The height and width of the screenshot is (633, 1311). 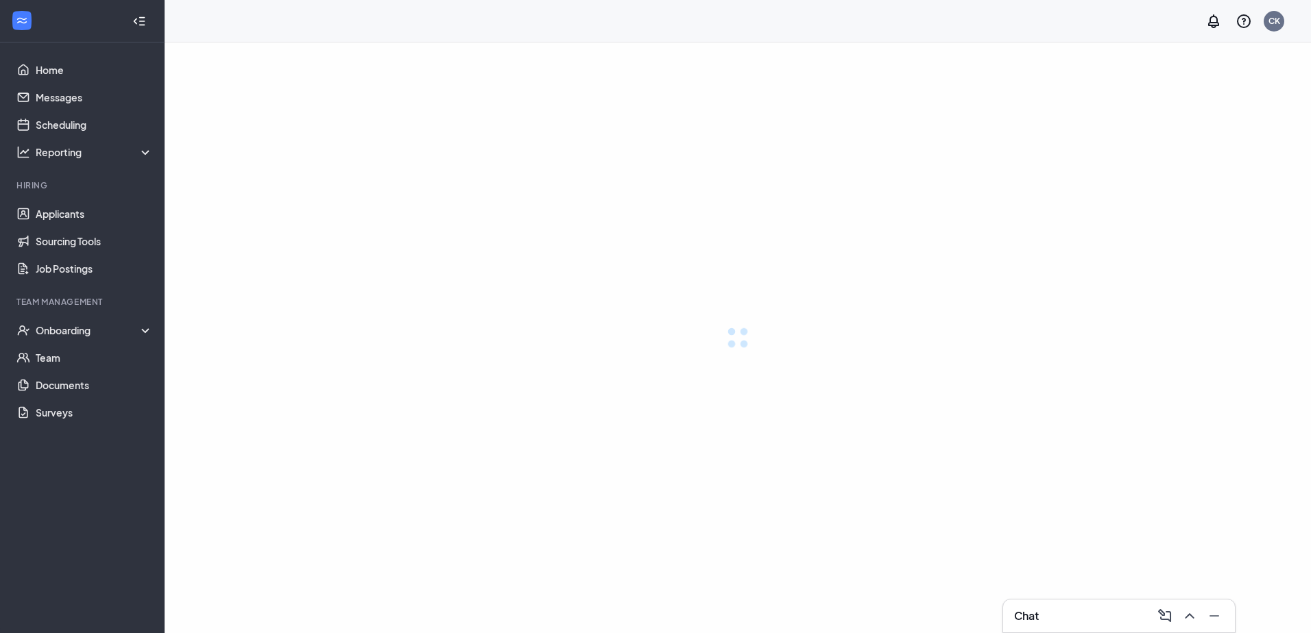 What do you see at coordinates (94, 241) in the screenshot?
I see `a: Sourcing Tools` at bounding box center [94, 241].